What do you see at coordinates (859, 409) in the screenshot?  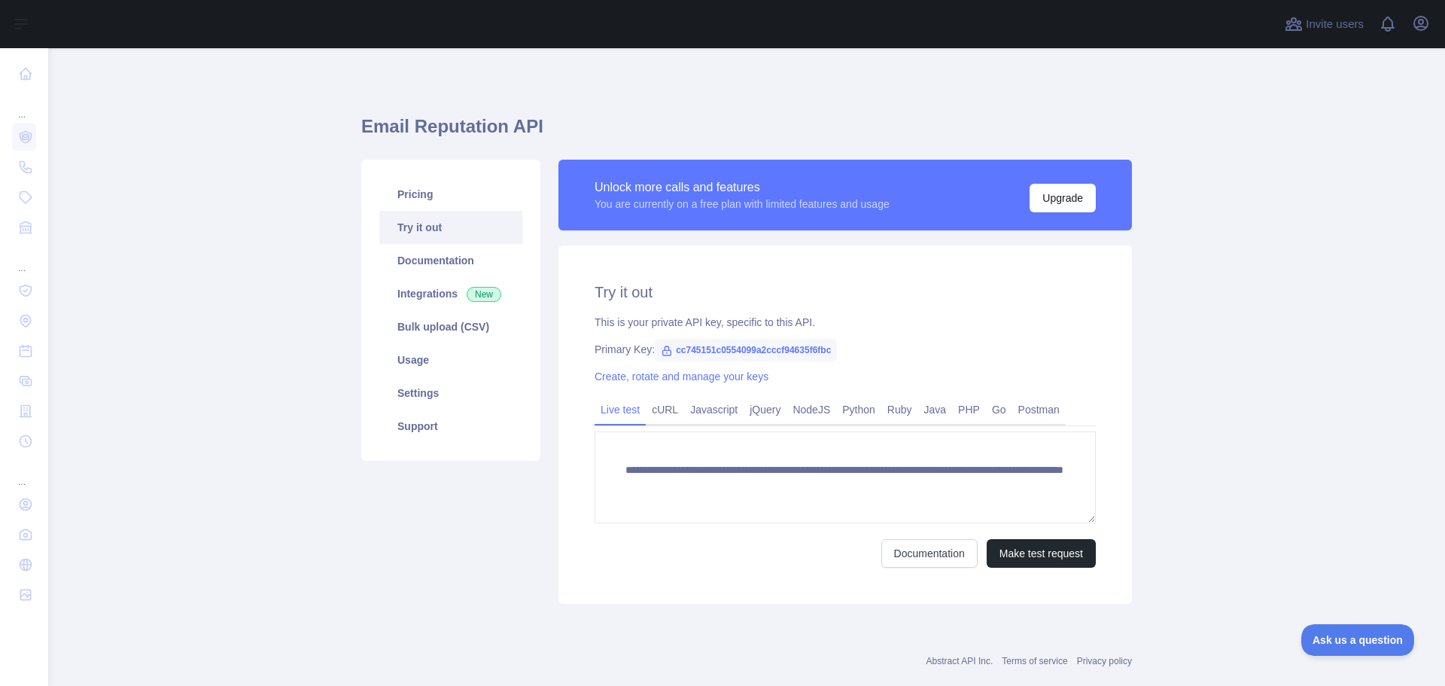 I see `a: Python` at bounding box center [859, 409].